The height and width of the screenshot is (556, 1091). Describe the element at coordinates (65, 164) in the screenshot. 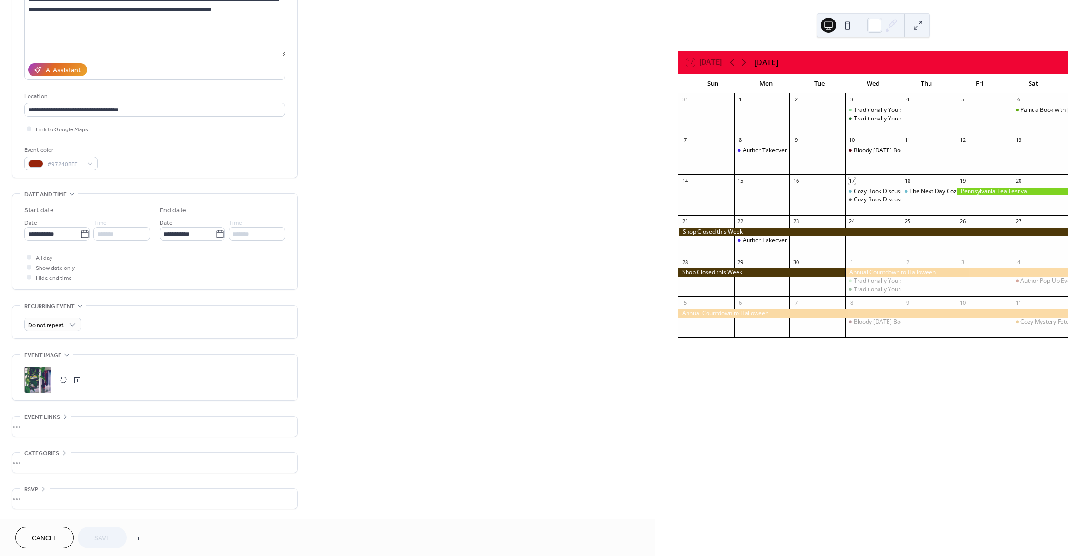

I see `span: #97240BFF` at that location.